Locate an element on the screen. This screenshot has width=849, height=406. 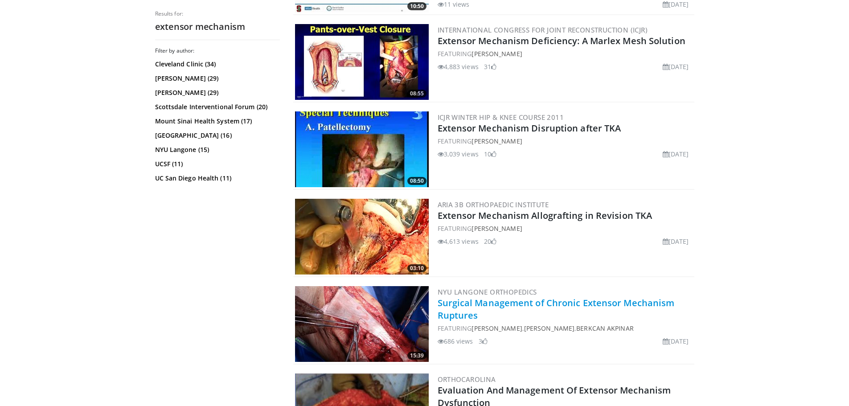
span: 08:50 is located at coordinates (417, 181).